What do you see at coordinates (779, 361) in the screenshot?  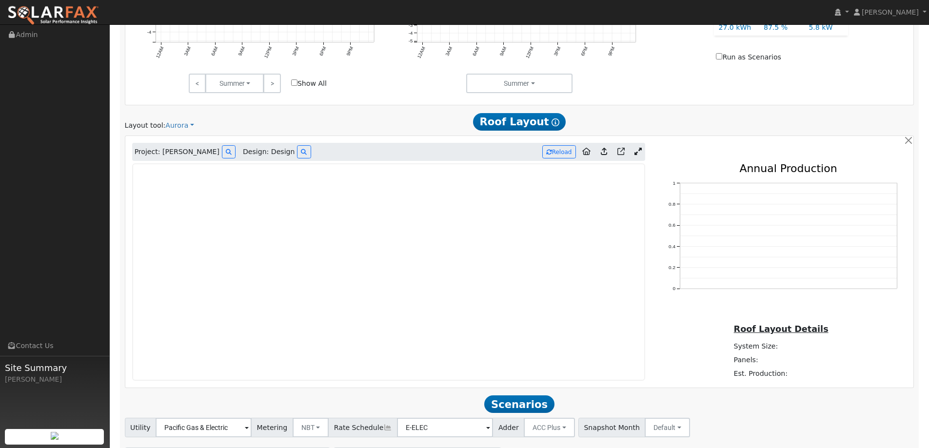 I see `td: Panels:` at bounding box center [779, 361].